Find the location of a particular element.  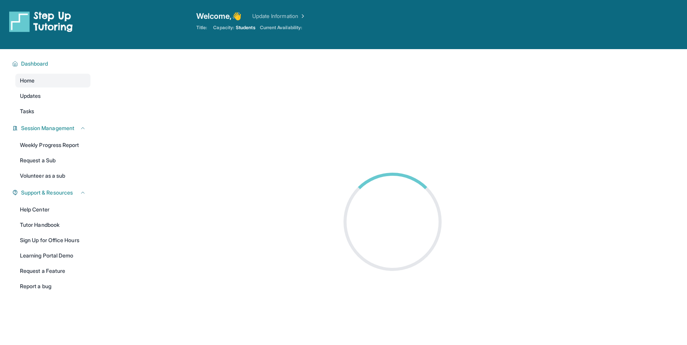

span: Updates is located at coordinates (30, 96).